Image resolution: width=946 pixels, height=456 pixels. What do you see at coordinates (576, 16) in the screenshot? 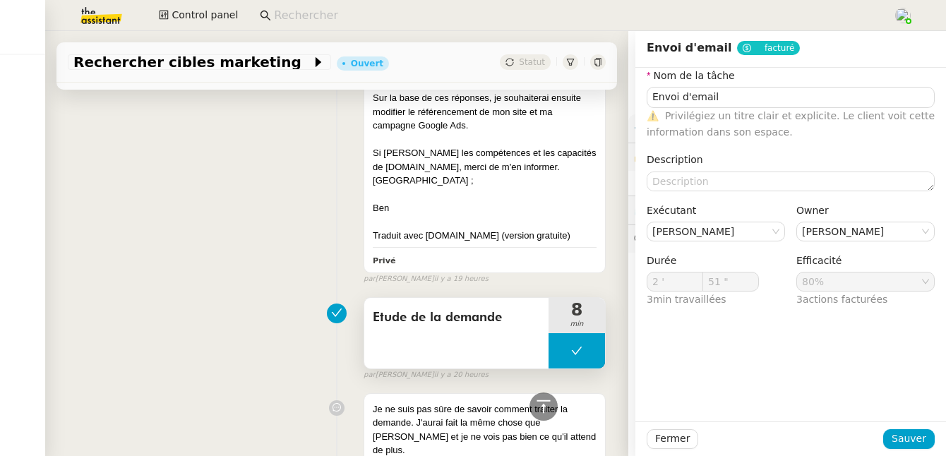
I see `input: Rechercher` at bounding box center [576, 16].